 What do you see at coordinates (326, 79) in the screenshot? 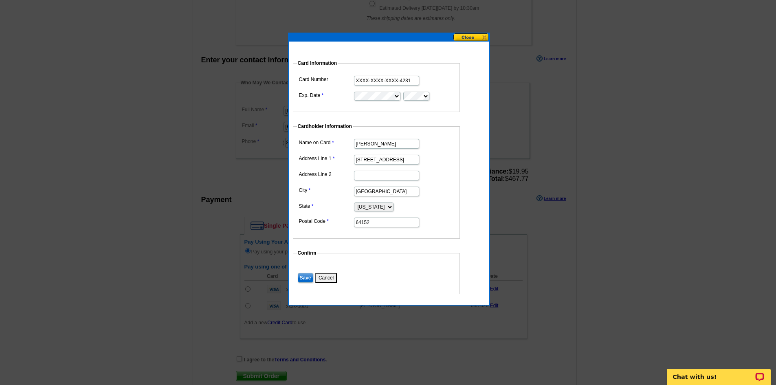
I see `label: Card Number` at bounding box center [326, 79].